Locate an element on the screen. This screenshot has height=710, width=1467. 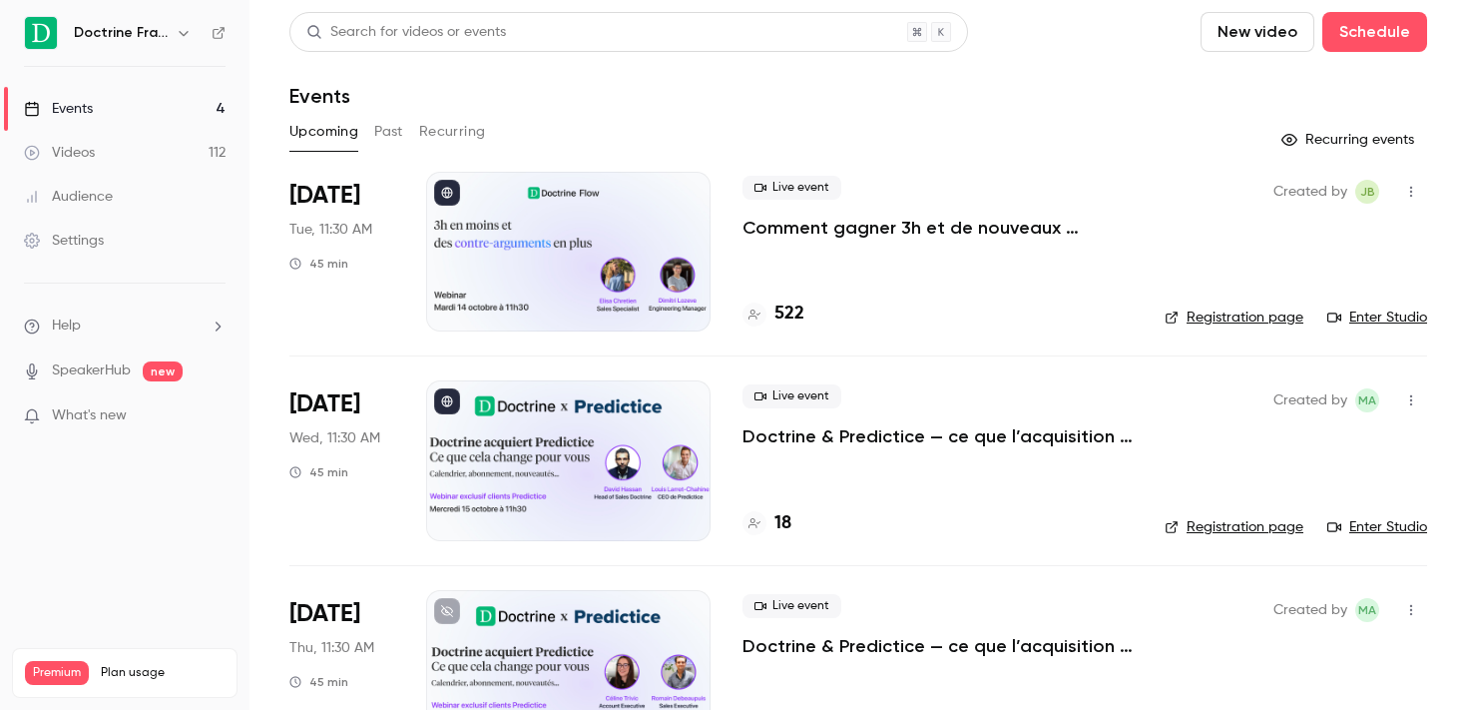
div: Settings is located at coordinates (64, 241).